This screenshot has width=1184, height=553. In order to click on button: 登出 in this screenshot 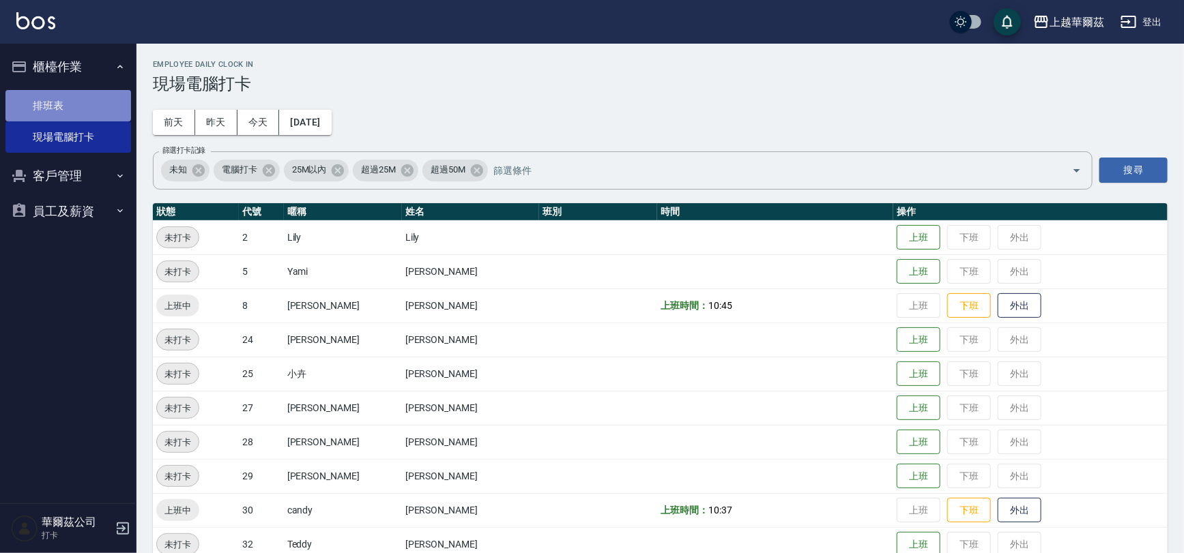, I will do `click(1141, 22)`.